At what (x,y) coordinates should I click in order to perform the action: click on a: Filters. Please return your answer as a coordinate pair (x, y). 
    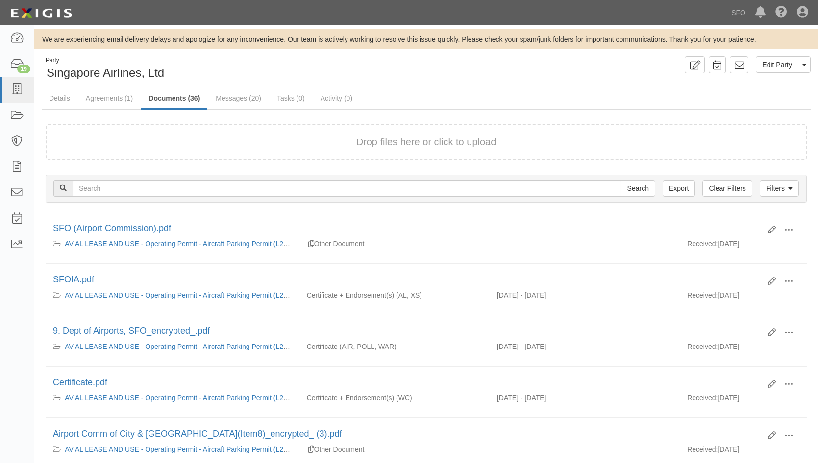
    Looking at the image, I should click on (779, 189).